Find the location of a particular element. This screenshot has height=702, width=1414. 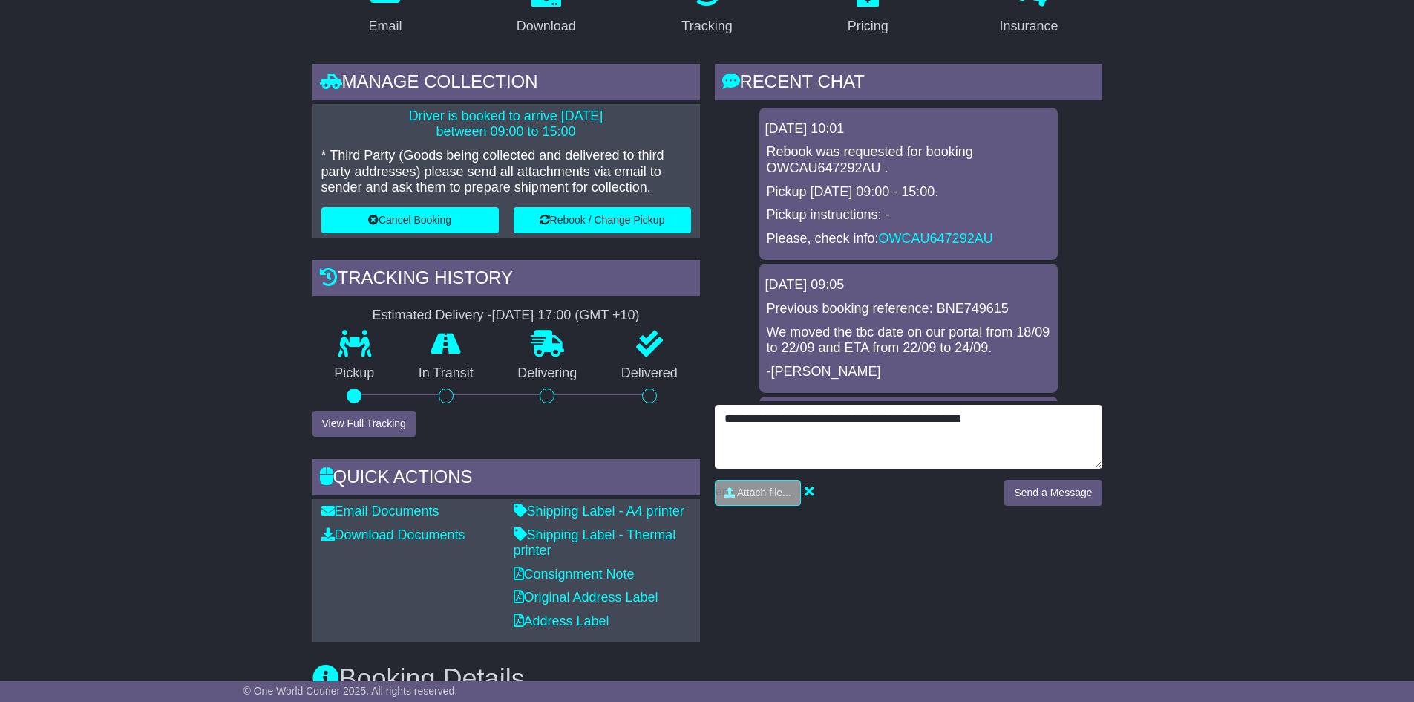

div: Tracking is located at coordinates (707, 26).